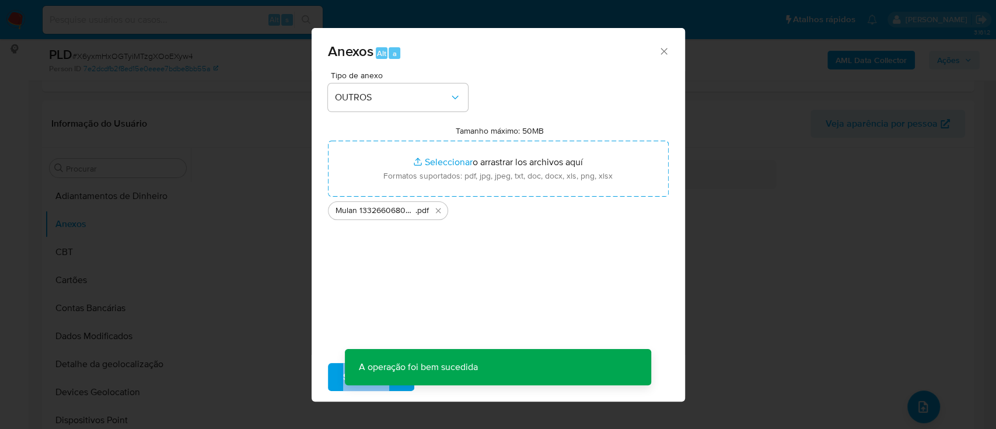  I want to click on span: Alt, so click(382, 53).